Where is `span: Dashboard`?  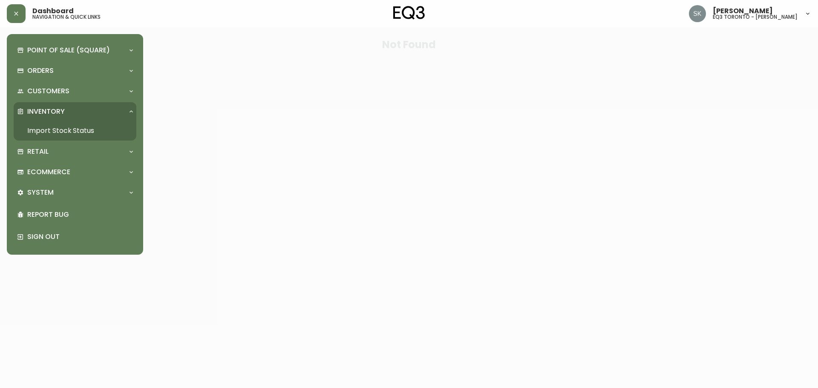
span: Dashboard is located at coordinates (53, 11).